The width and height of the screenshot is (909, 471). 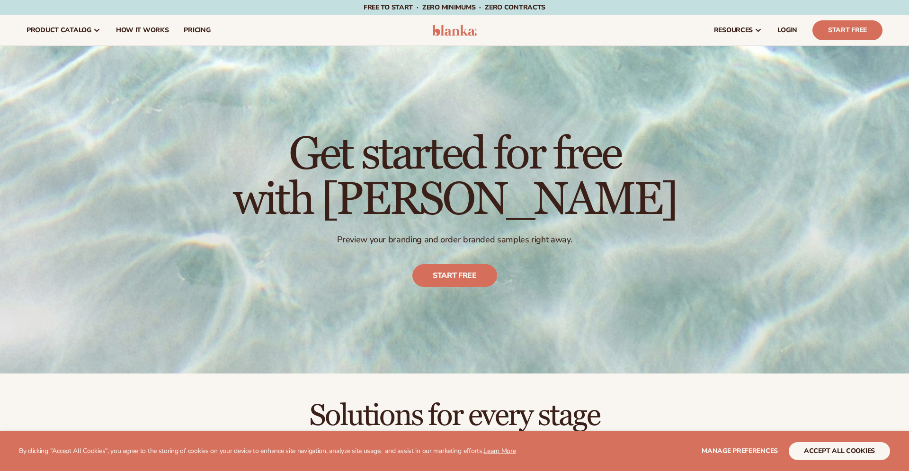 I want to click on button: Manage preferences, so click(x=739, y=451).